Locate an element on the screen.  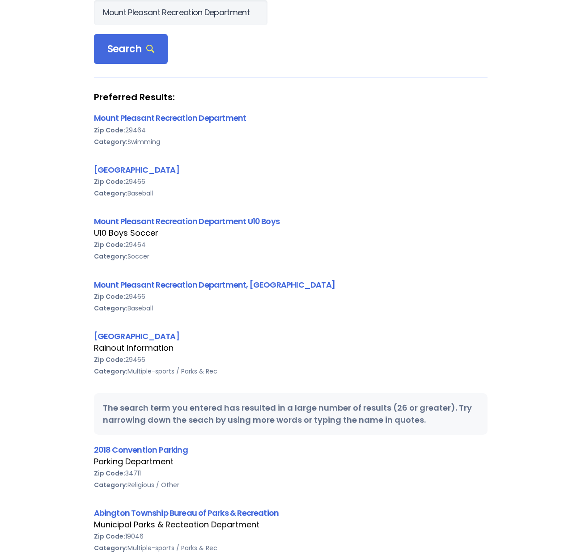
div: U10 Boys Soccer is located at coordinates (291, 233).